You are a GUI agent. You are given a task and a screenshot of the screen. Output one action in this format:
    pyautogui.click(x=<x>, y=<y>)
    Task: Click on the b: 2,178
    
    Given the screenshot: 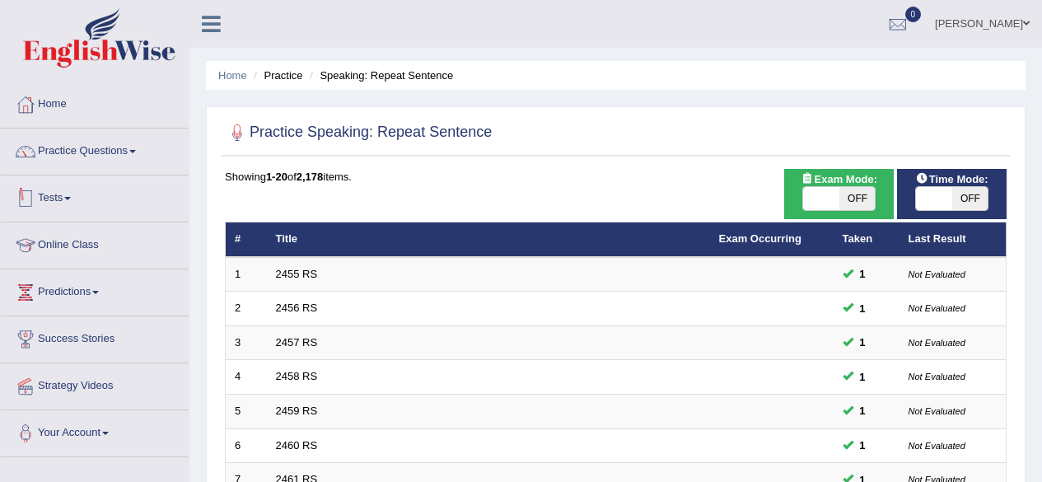 What is the action you would take?
    pyautogui.click(x=310, y=176)
    